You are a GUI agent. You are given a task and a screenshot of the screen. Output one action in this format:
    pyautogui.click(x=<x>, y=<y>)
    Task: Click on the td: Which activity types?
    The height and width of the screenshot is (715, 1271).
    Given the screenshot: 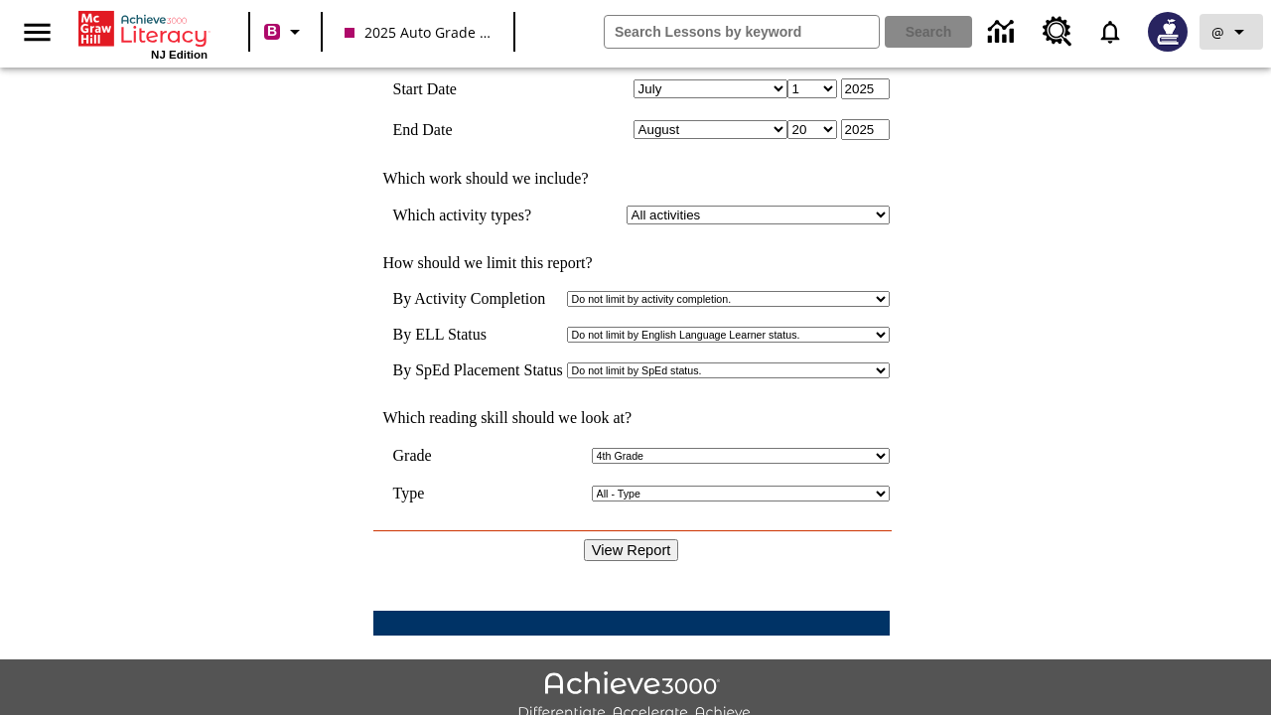 What is the action you would take?
    pyautogui.click(x=477, y=214)
    